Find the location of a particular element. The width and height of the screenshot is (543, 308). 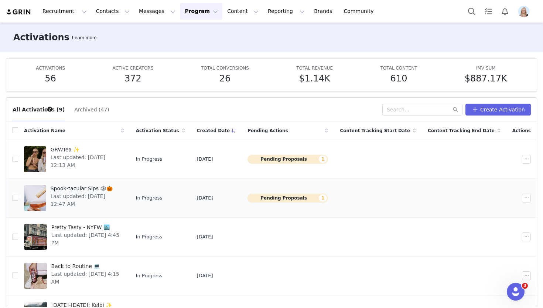

button: Reporting is located at coordinates (286, 11).